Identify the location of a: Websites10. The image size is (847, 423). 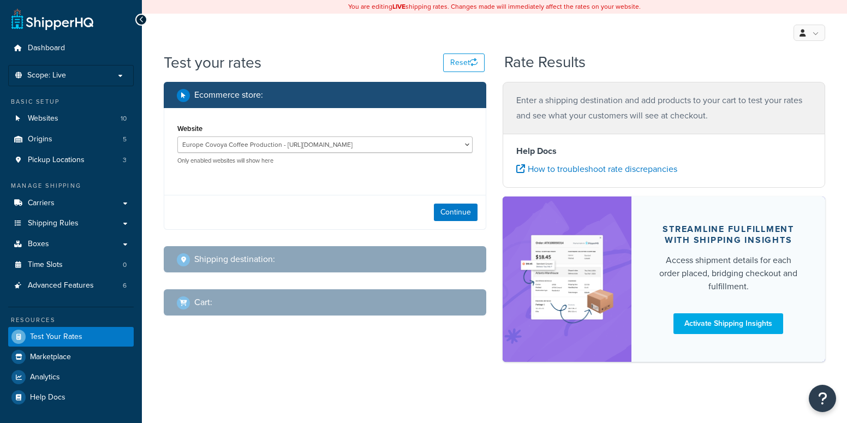
(71, 118).